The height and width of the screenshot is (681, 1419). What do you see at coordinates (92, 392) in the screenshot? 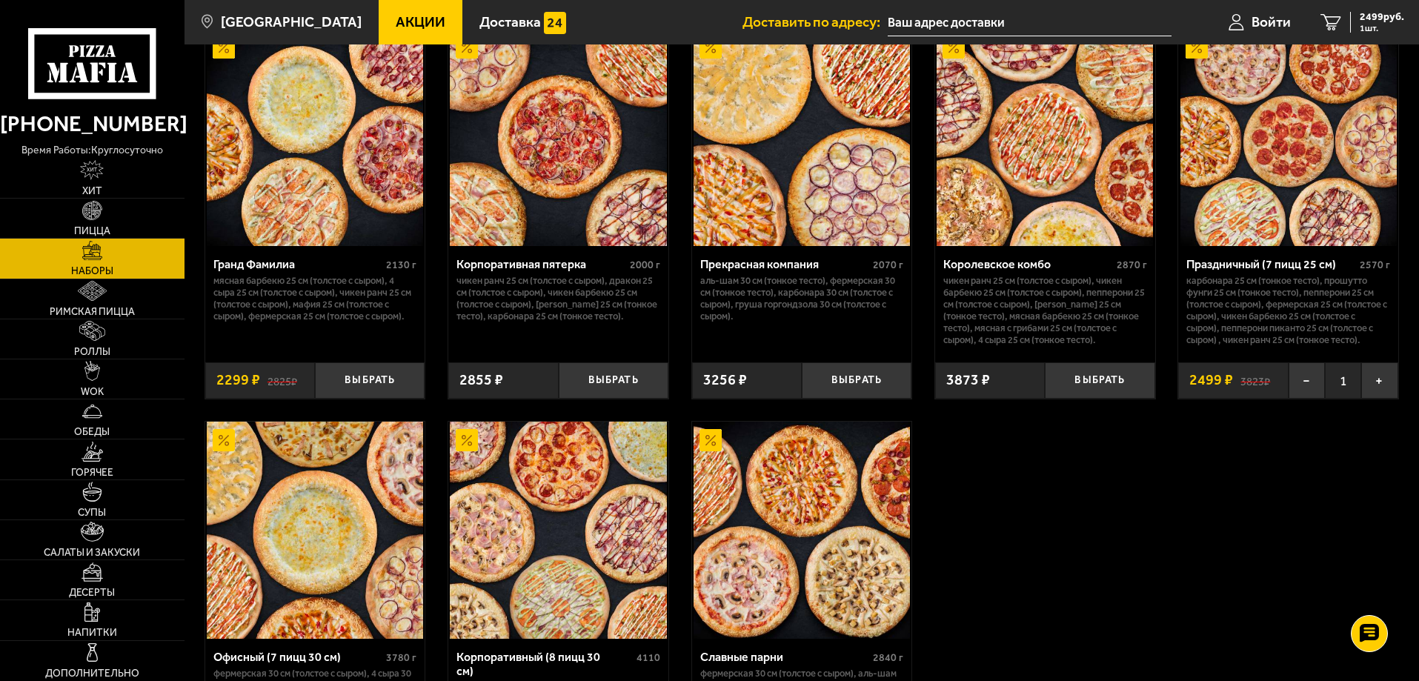
I see `span: WOK` at bounding box center [92, 392].